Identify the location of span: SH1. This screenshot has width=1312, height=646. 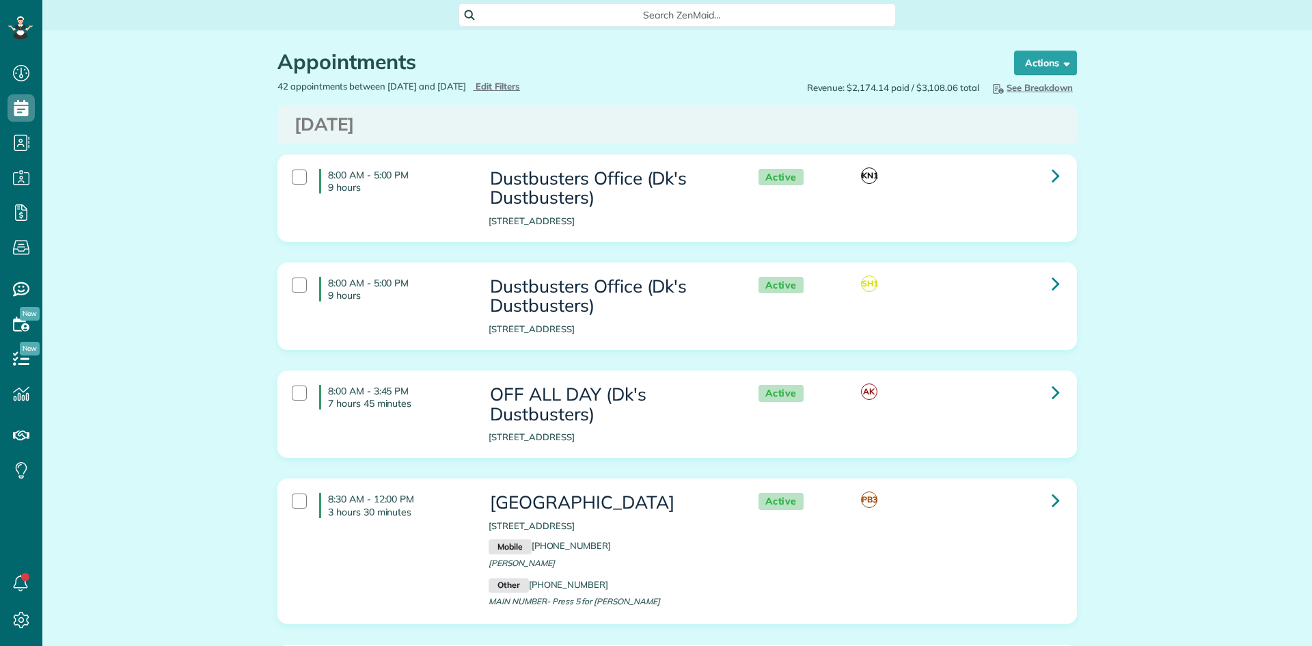
(869, 284).